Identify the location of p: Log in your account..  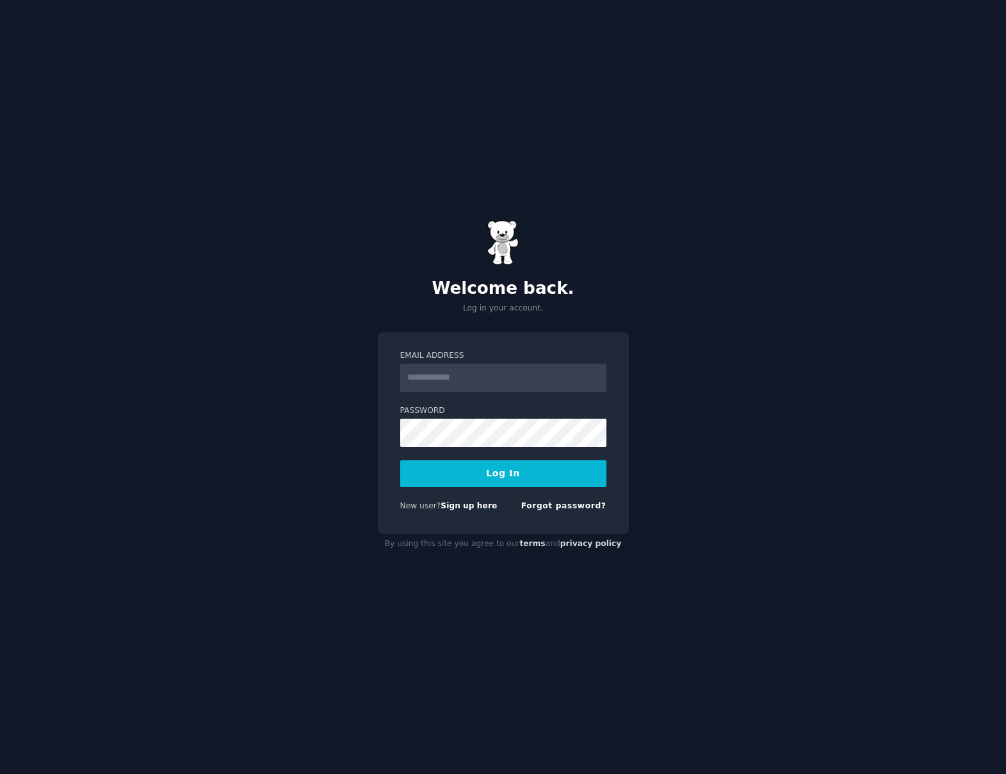
(503, 309).